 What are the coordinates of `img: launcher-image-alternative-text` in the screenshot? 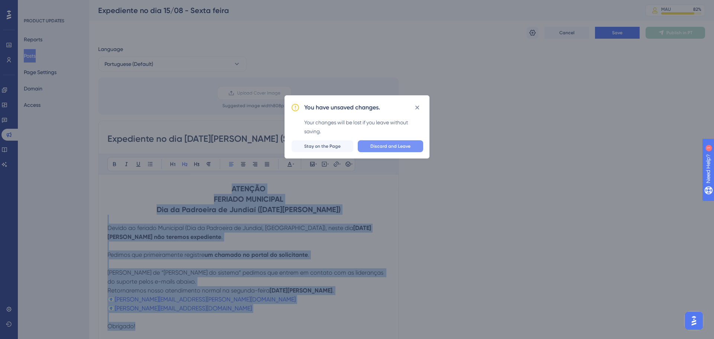 It's located at (11, 11).